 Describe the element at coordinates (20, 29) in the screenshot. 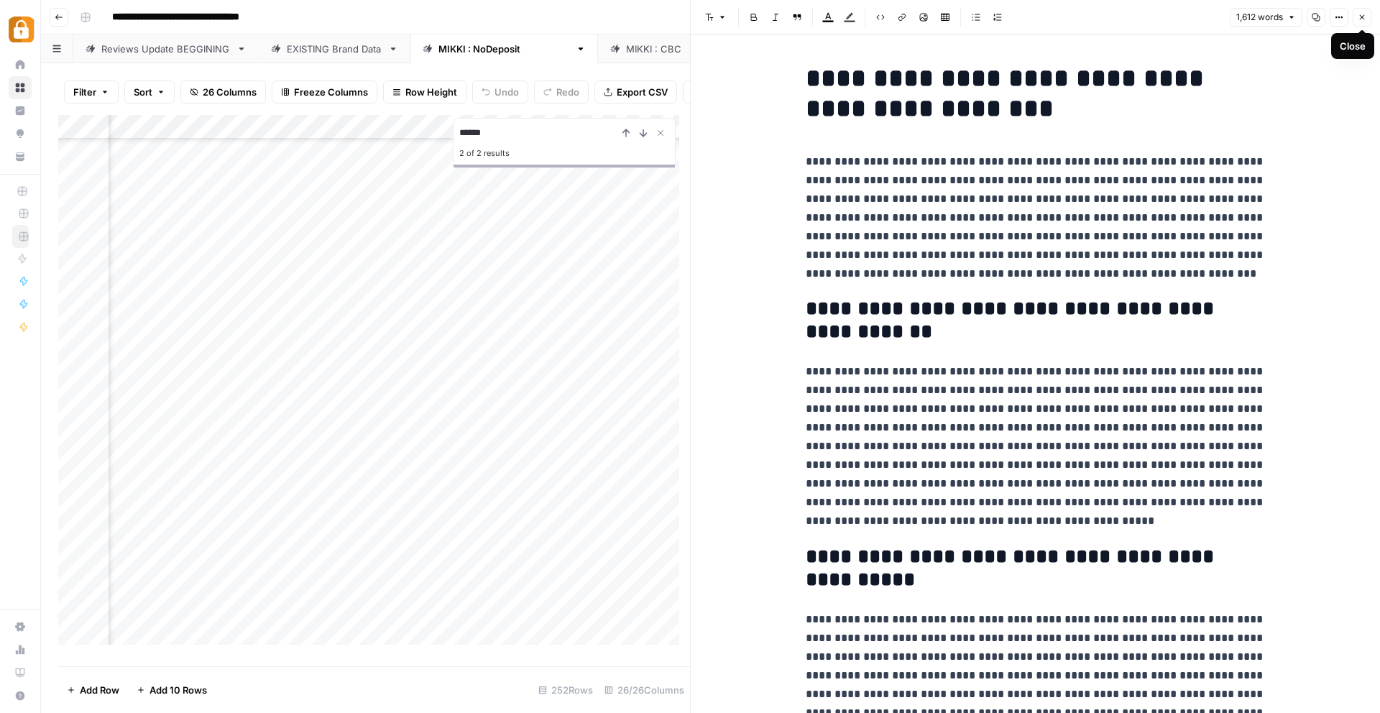

I see `button: Workspace: Adzz` at that location.